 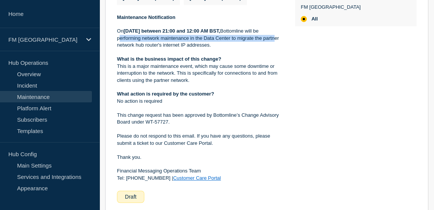 I want to click on strong: What action is required by the customer?, so click(x=166, y=94).